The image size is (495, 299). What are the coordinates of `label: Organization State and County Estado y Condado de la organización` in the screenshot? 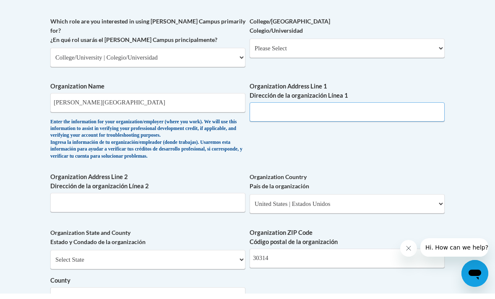 It's located at (148, 243).